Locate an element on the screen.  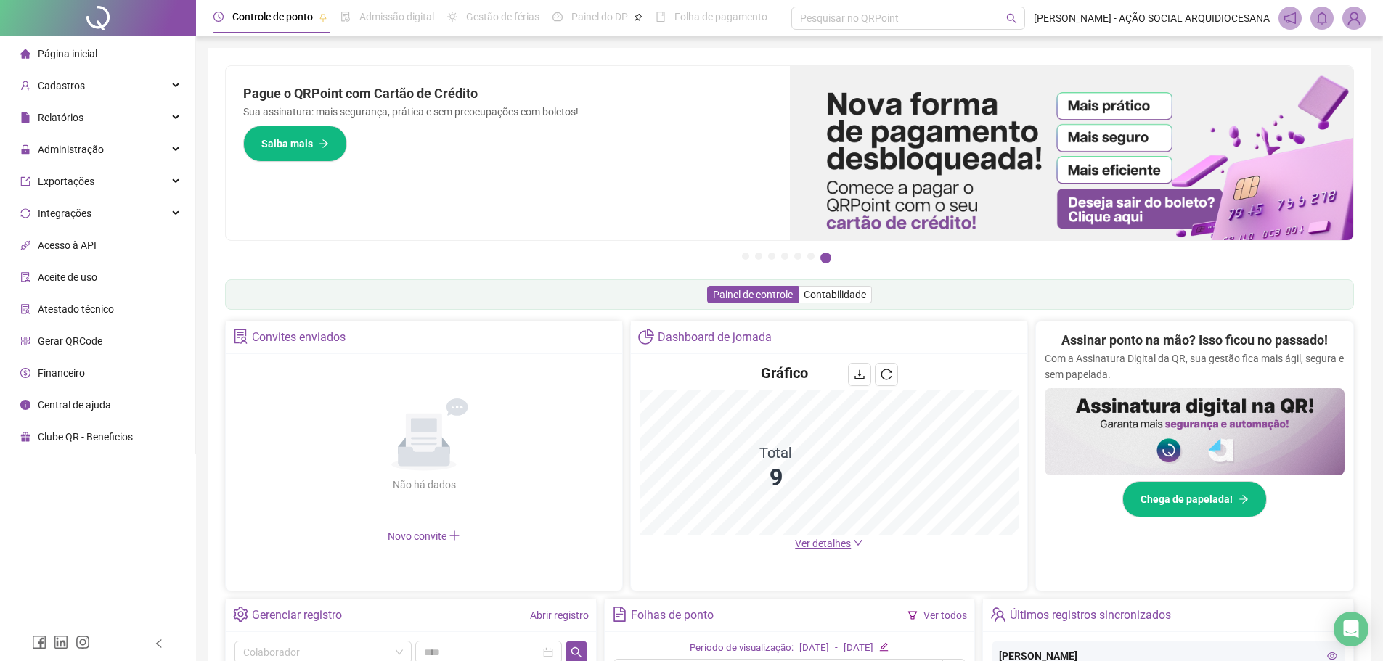
span: plus is located at coordinates (455, 536).